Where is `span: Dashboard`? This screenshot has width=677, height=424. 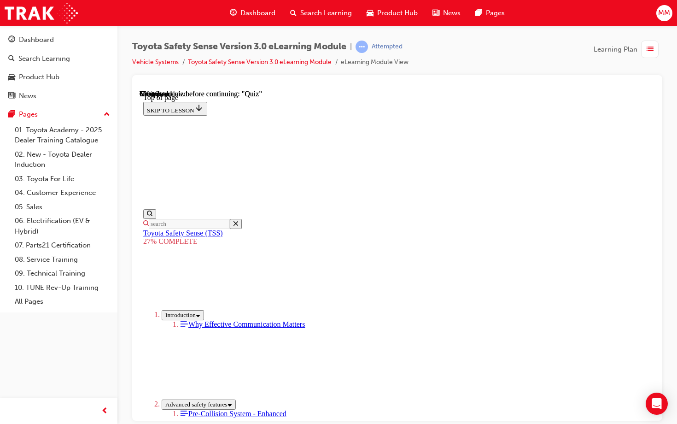
span: Dashboard is located at coordinates (258, 13).